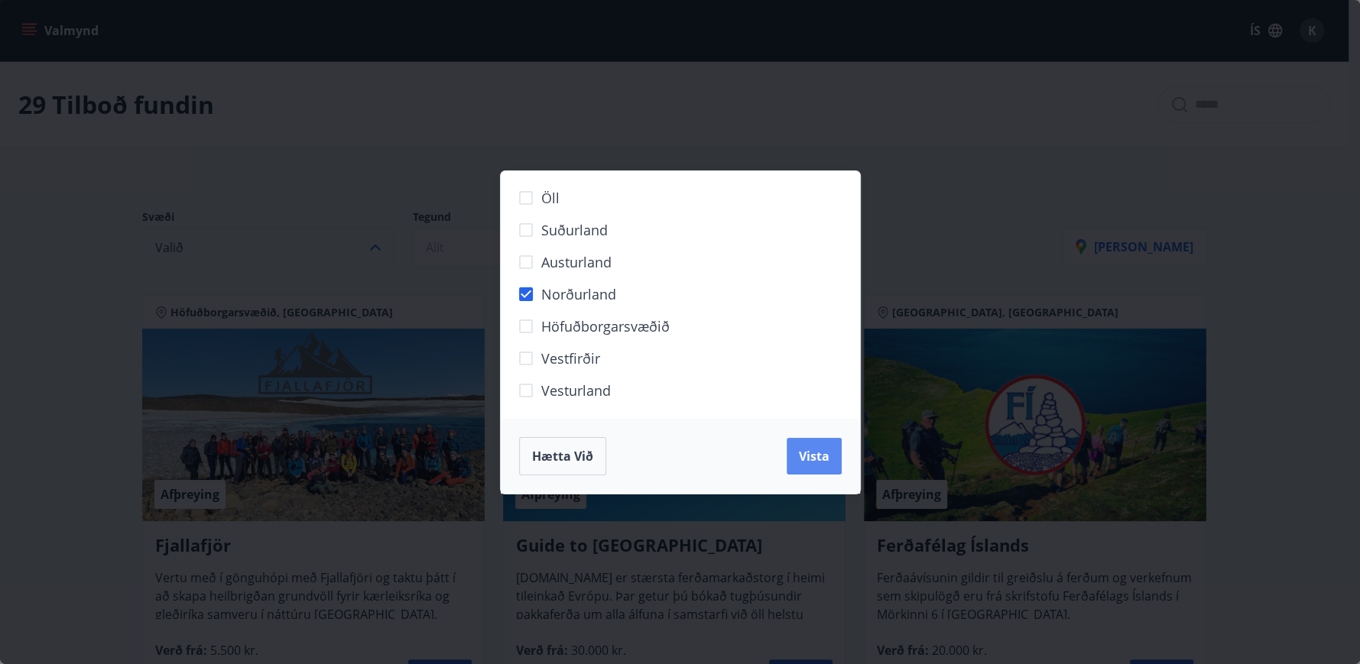  I want to click on span: Vista, so click(814, 456).